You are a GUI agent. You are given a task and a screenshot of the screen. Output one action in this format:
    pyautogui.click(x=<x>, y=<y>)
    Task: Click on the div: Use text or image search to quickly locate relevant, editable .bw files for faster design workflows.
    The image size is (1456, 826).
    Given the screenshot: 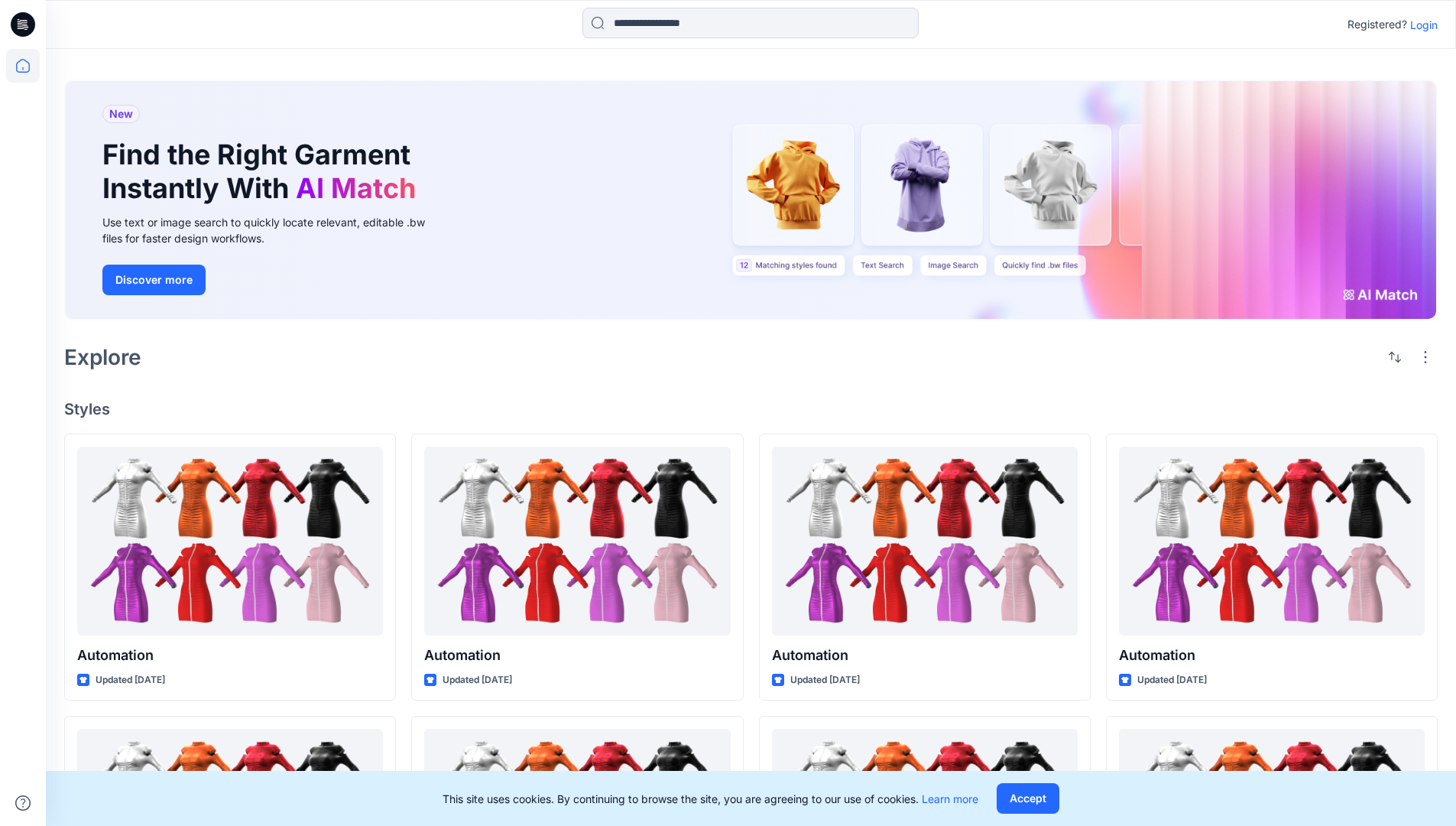 What is the action you would take?
    pyautogui.click(x=274, y=230)
    